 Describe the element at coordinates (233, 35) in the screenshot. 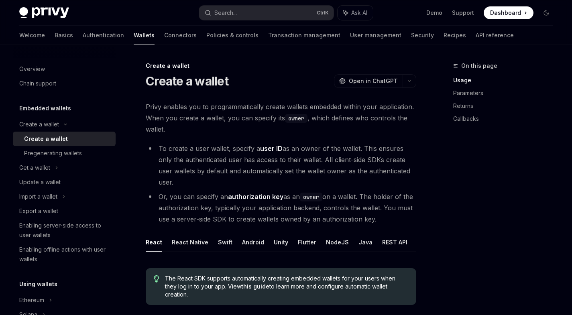

I see `a: Policies & controls` at that location.